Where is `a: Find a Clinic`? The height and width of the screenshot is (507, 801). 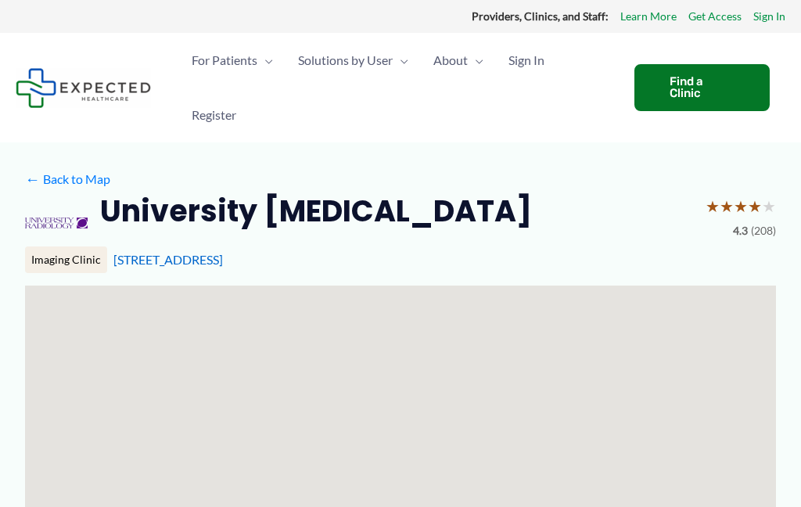
a: Find a Clinic is located at coordinates (702, 88).